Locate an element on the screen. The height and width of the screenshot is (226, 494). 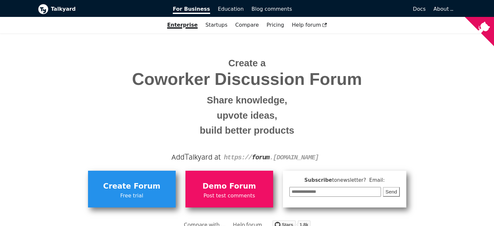
a: Education is located at coordinates (231, 9).